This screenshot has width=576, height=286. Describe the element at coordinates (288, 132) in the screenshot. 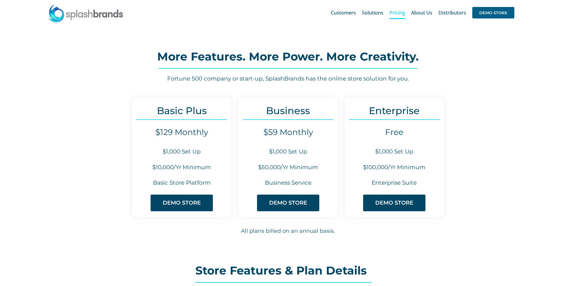

I see `h4: $59 Monthly` at that location.